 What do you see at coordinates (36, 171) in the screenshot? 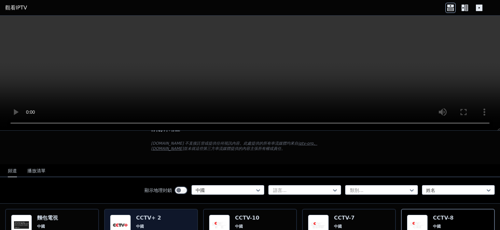
I see `button: 播放清單` at bounding box center [36, 171].